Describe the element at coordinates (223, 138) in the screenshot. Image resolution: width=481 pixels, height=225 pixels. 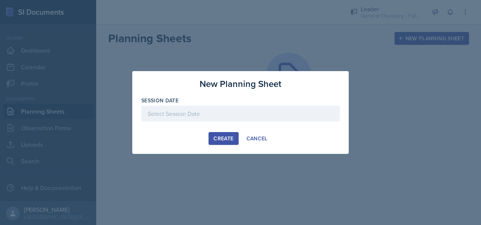
I see `button: Create` at that location.